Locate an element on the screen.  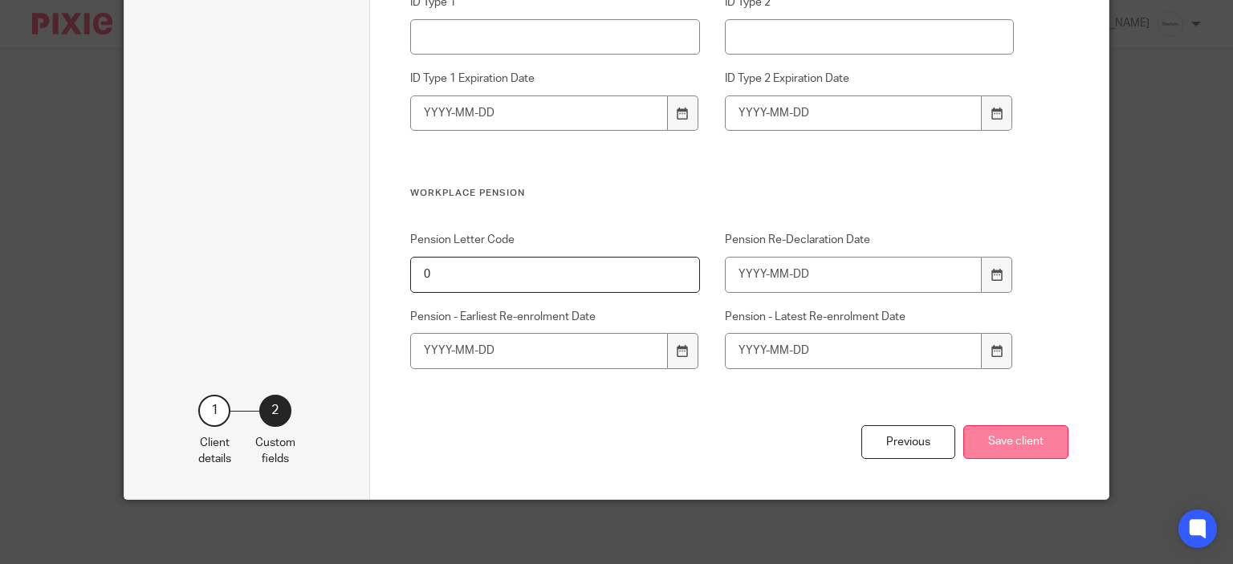
h3: Workplace Pension is located at coordinates (712, 193).